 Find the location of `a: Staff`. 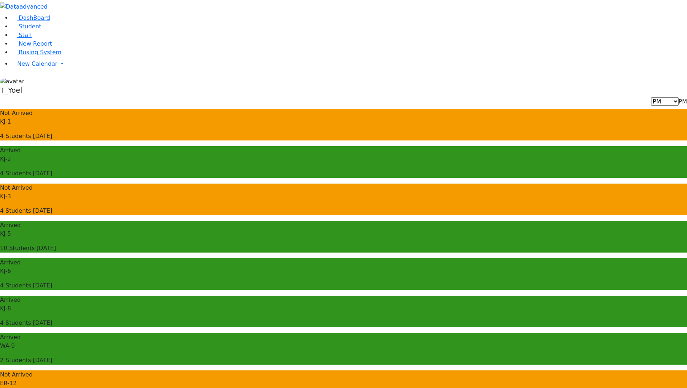

a: Staff is located at coordinates (22, 35).